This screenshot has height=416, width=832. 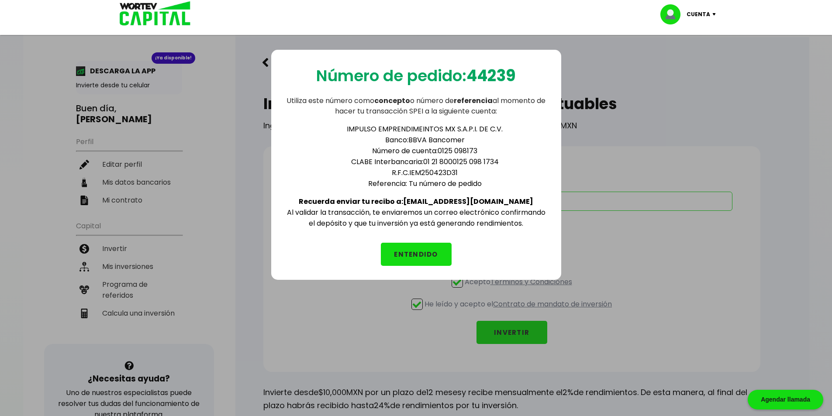 I want to click on img: profile-image, so click(x=673, y=14).